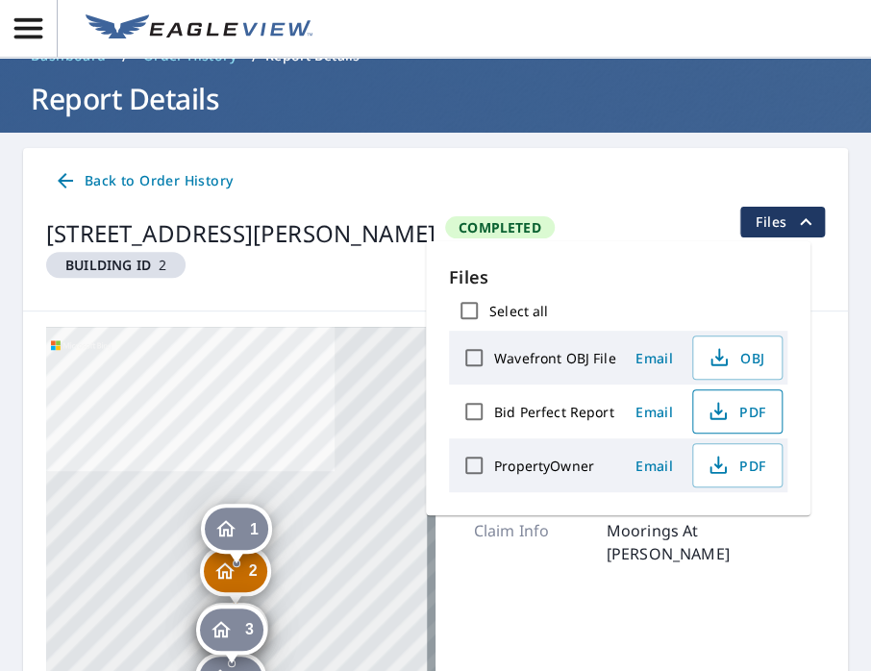 Image resolution: width=871 pixels, height=671 pixels. What do you see at coordinates (786, 222) in the screenshot?
I see `span: Files` at bounding box center [786, 222].